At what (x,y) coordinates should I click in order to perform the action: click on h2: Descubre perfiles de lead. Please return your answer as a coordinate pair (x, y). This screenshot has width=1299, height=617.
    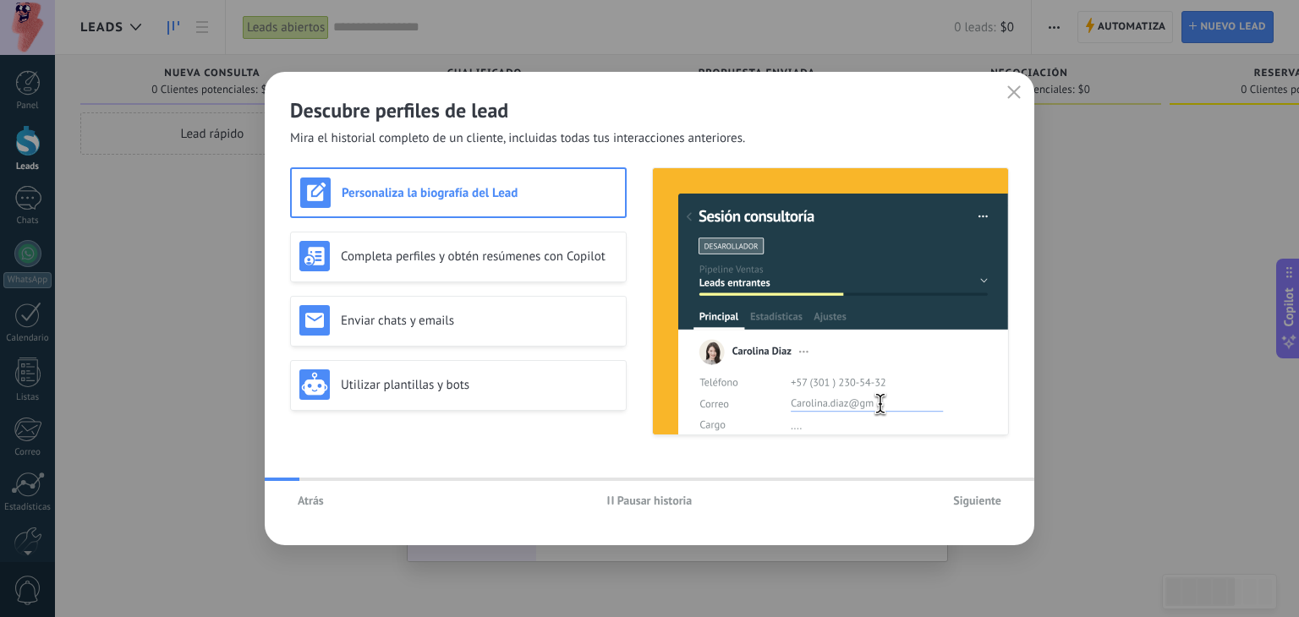
    Looking at the image, I should click on (649, 110).